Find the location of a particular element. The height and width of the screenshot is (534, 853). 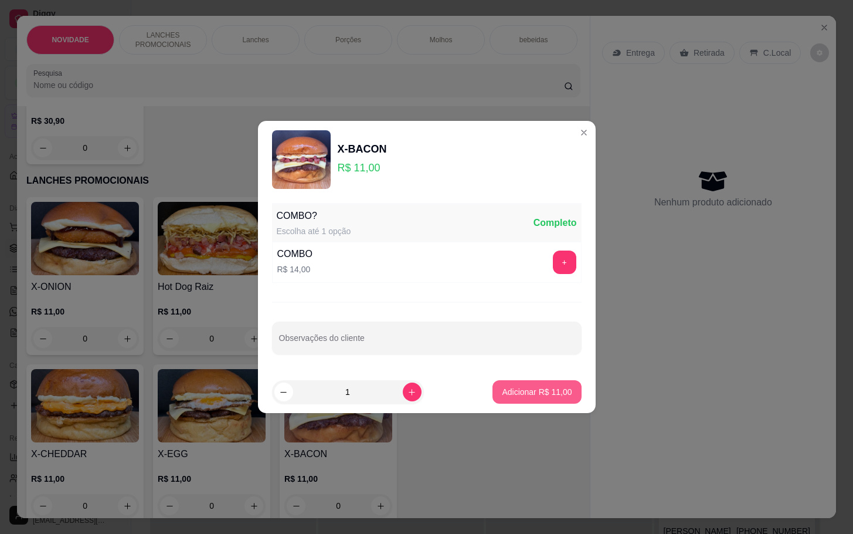

button: Close is located at coordinates (584, 133).